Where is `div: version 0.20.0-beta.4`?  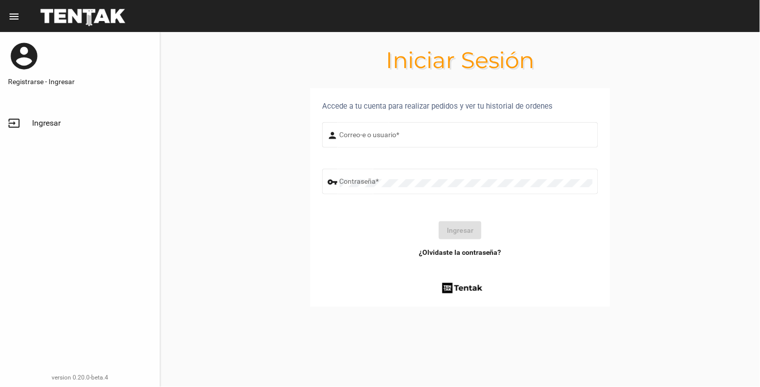 div: version 0.20.0-beta.4 is located at coordinates (80, 378).